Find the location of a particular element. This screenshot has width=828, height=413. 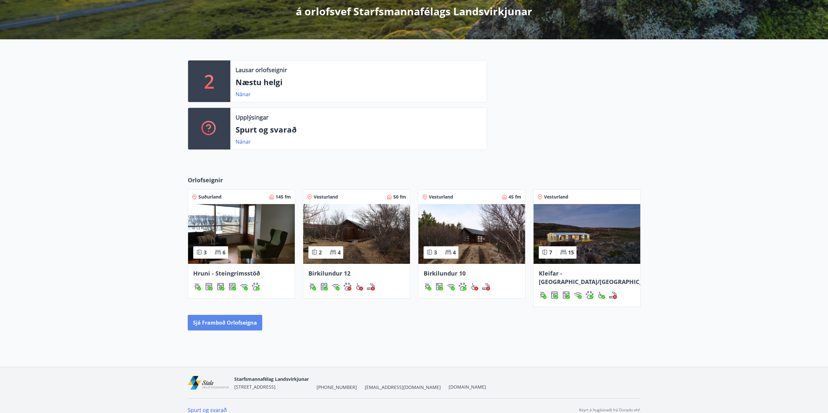

span: 145 fm is located at coordinates (283, 197).